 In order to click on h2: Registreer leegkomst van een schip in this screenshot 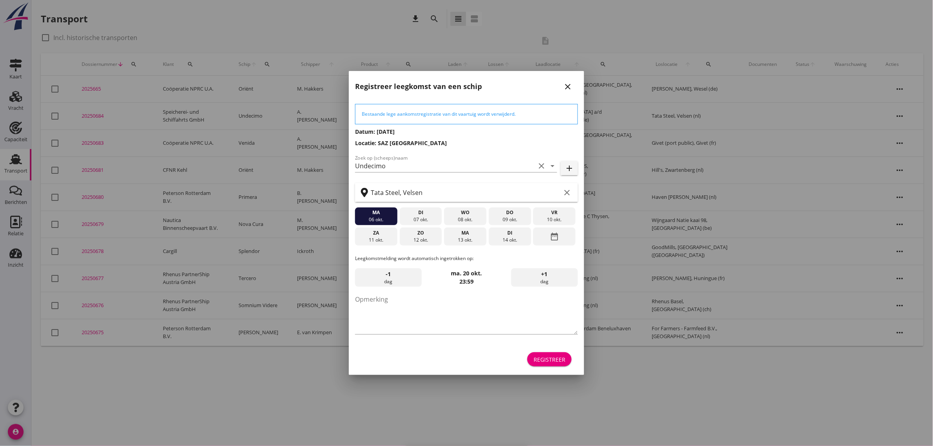, I will do `click(418, 86)`.